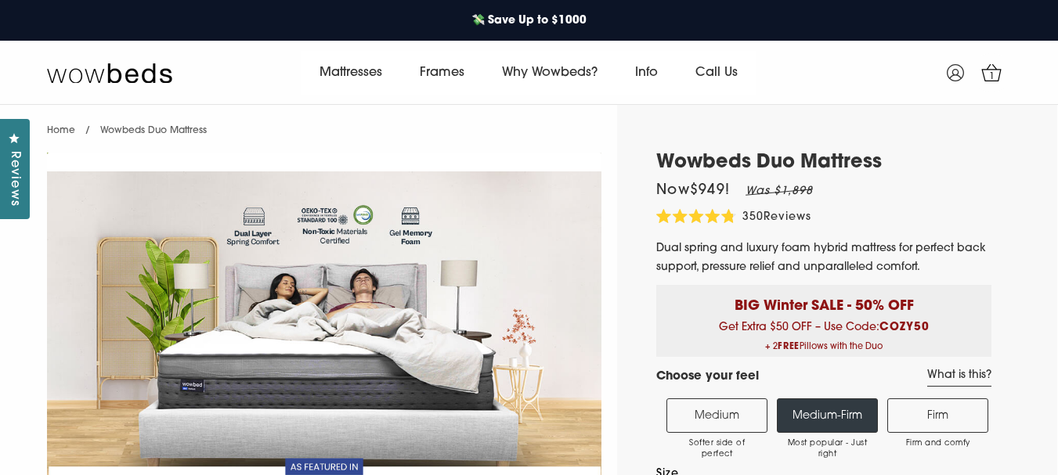 This screenshot has width=1058, height=475. I want to click on a: Call Us, so click(716, 73).